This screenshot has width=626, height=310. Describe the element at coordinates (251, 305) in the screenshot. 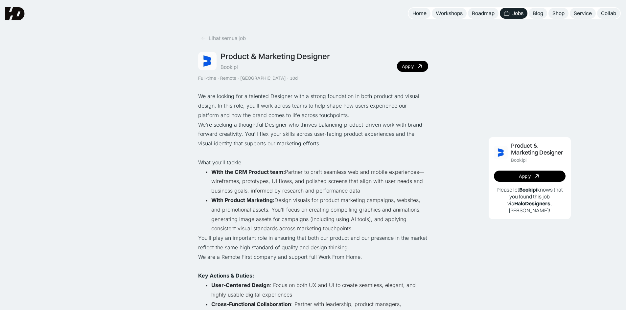

I see `strong: Cross-Functional Collaboration` at that location.